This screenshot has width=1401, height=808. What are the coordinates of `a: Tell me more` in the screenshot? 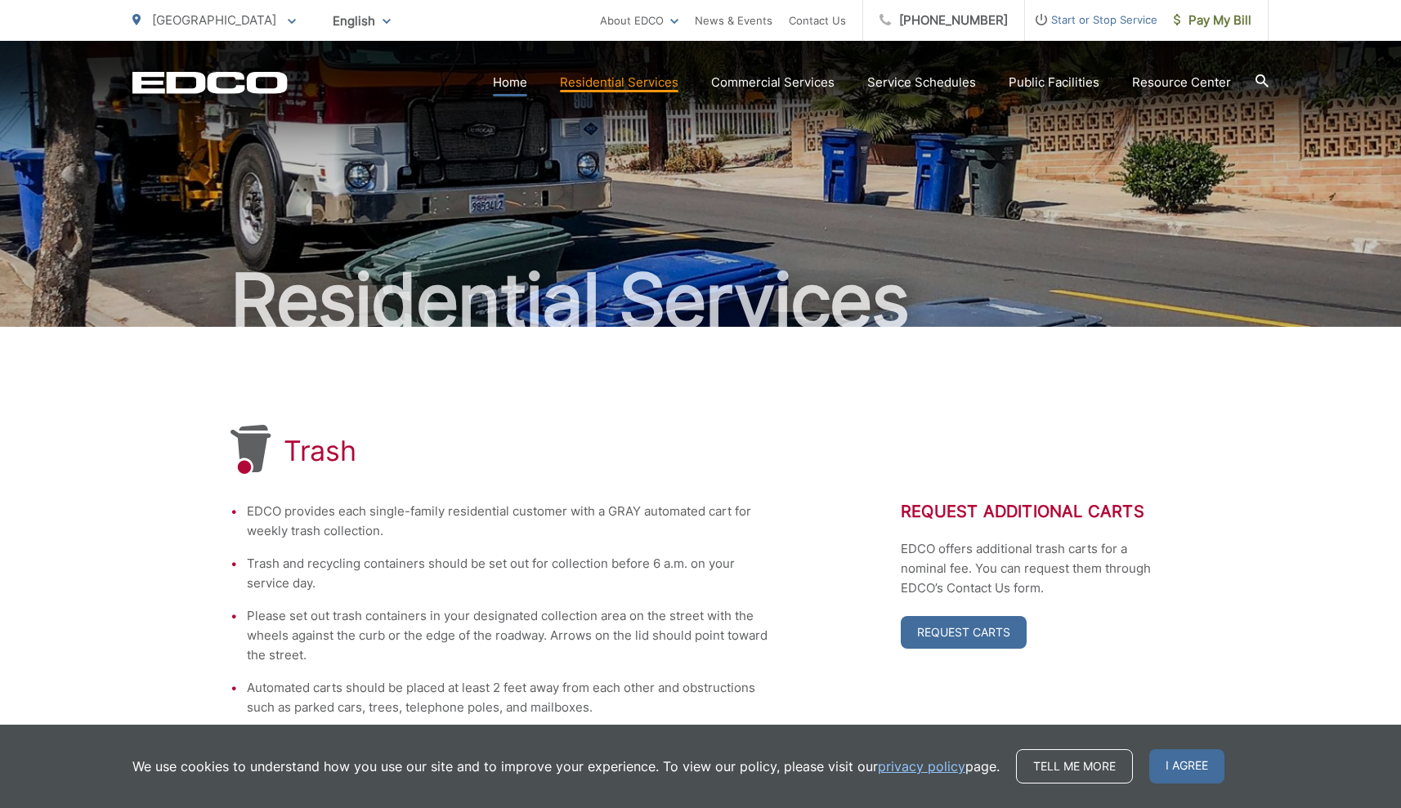 It's located at (1074, 766).